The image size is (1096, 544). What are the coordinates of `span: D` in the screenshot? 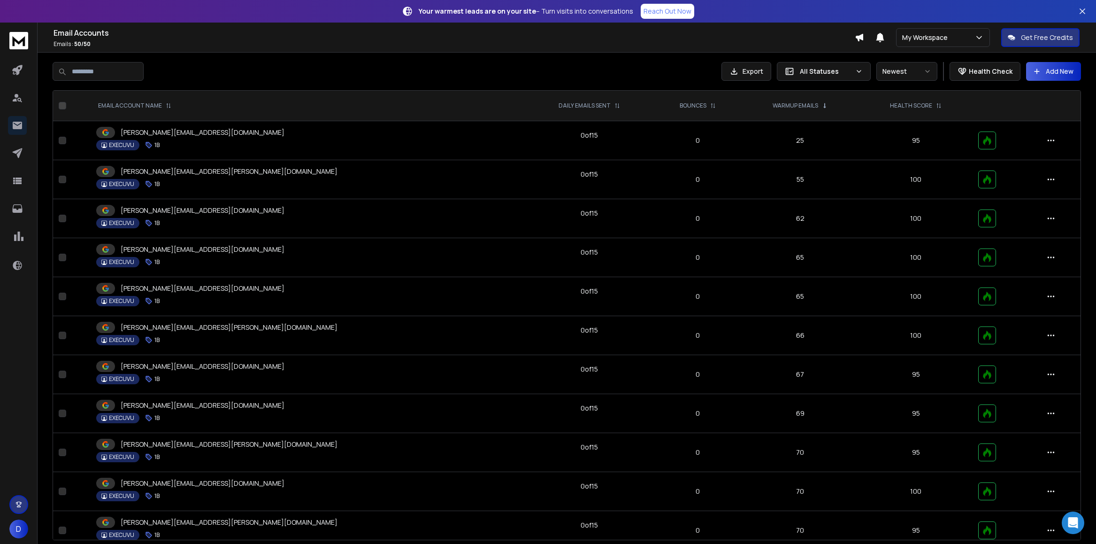 It's located at (19, 529).